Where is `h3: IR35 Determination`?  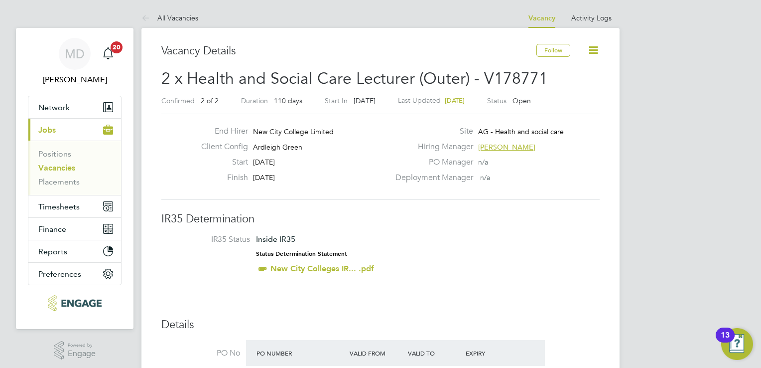 h3: IR35 Determination is located at coordinates (381, 219).